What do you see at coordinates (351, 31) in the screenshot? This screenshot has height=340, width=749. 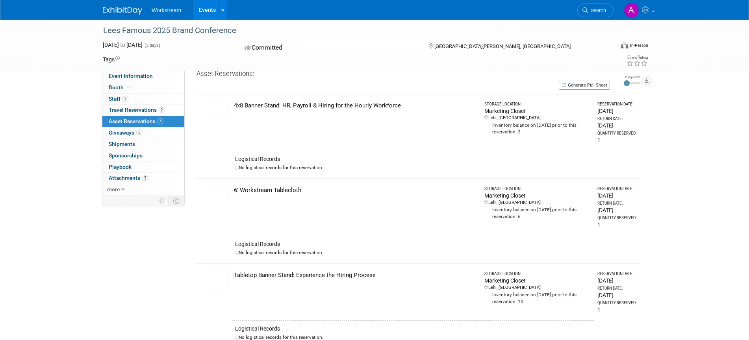 I see `div: Lees Famous 2025 Brand Conference` at bounding box center [351, 31].